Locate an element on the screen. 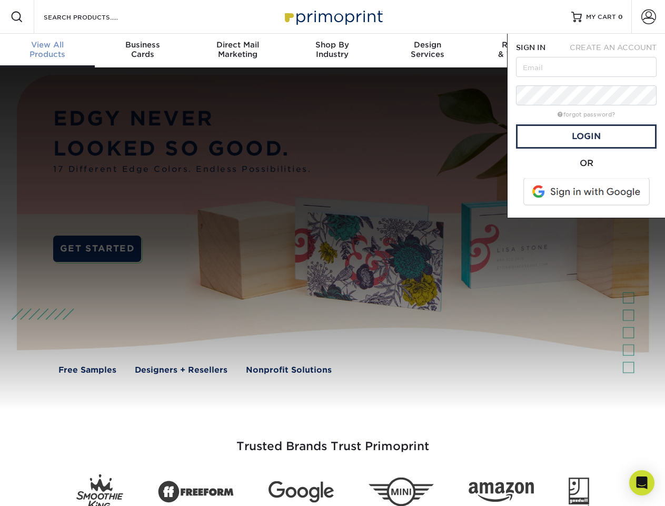  div: Services is located at coordinates (428, 50).